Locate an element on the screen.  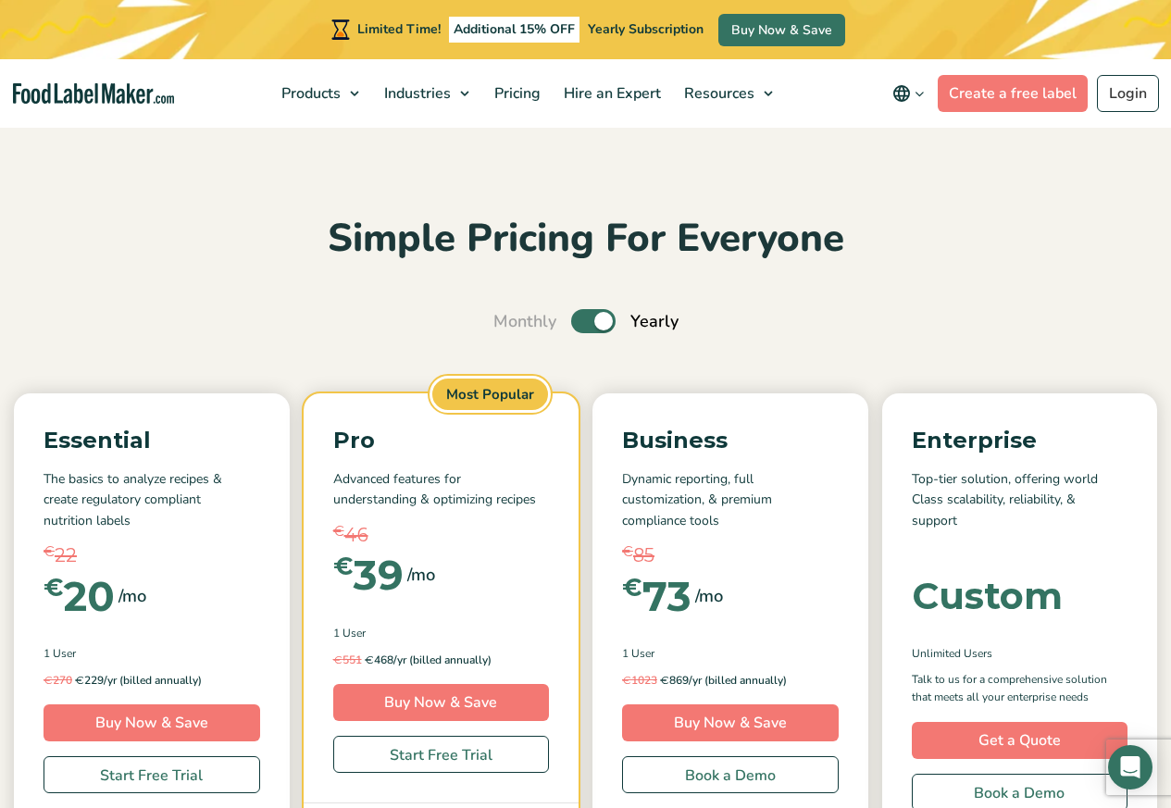
a: Products is located at coordinates (319, 94).